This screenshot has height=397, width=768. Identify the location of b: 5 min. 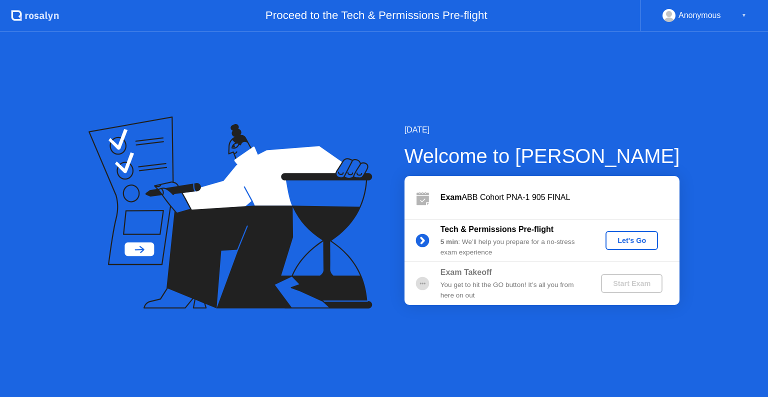
(450, 242).